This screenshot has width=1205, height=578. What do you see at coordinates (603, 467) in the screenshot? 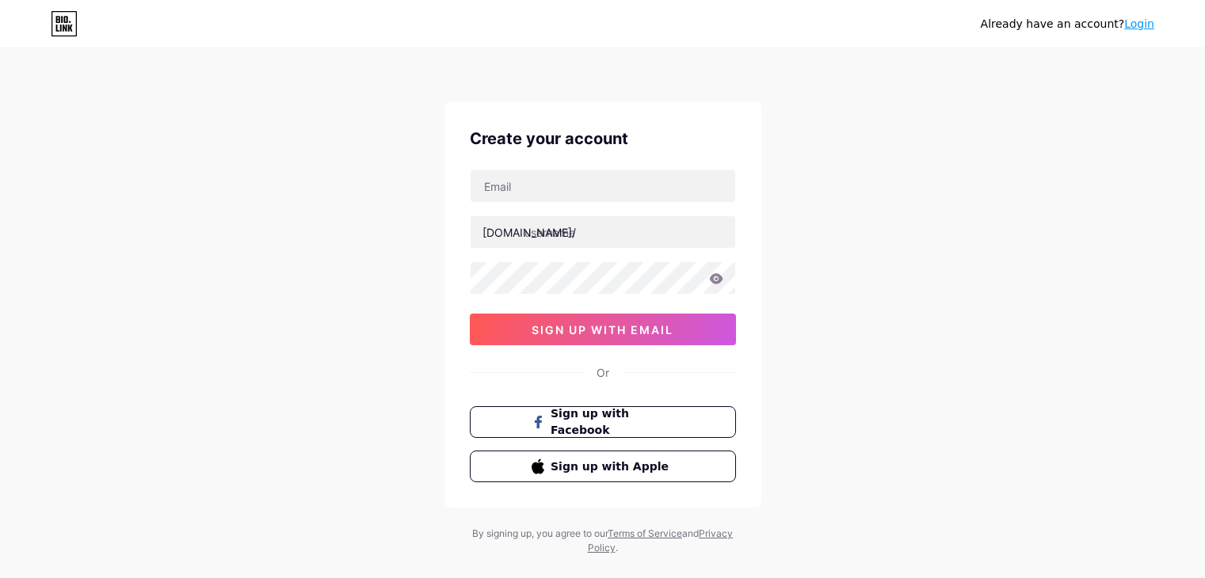
I see `a: Sign up with Apple` at bounding box center [603, 467].